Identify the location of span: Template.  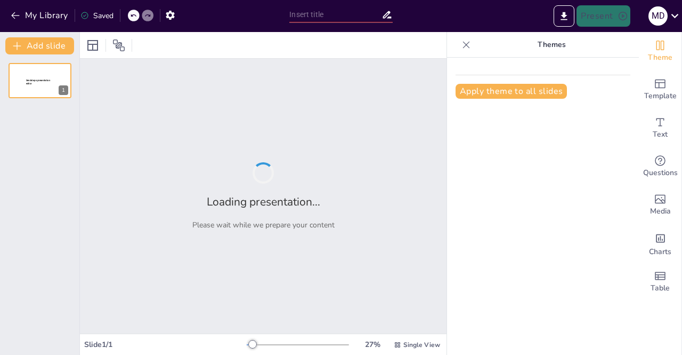
(661, 96).